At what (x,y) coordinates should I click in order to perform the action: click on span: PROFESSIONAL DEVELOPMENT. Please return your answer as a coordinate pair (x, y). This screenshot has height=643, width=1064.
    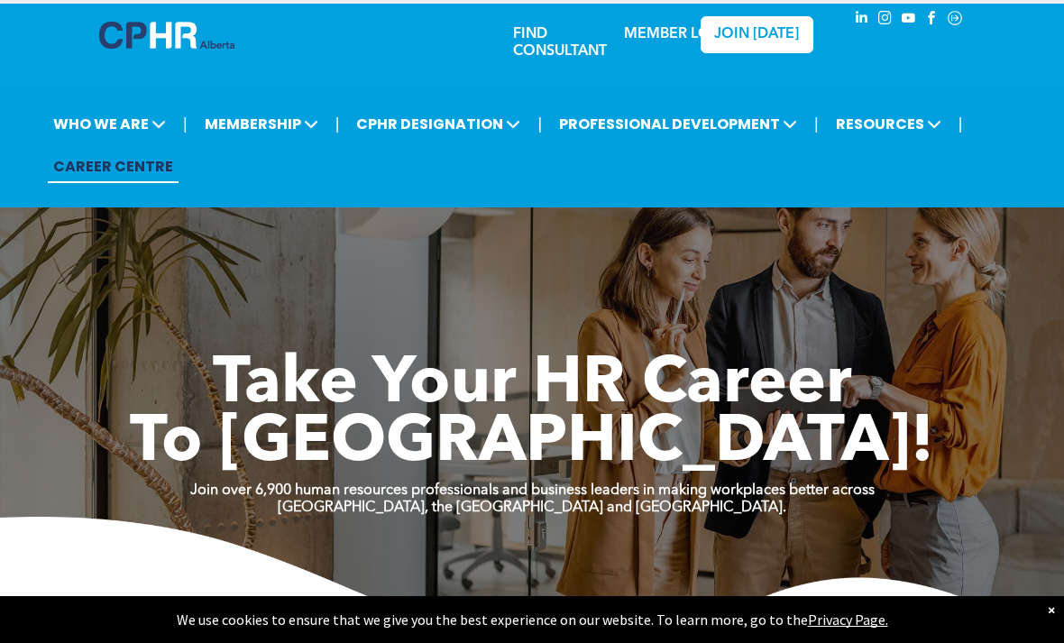
    Looking at the image, I should click on (678, 124).